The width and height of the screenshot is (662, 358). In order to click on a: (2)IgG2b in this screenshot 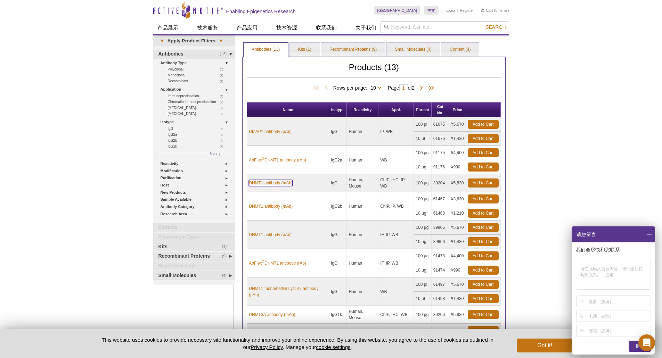, I will do `click(197, 140)`.